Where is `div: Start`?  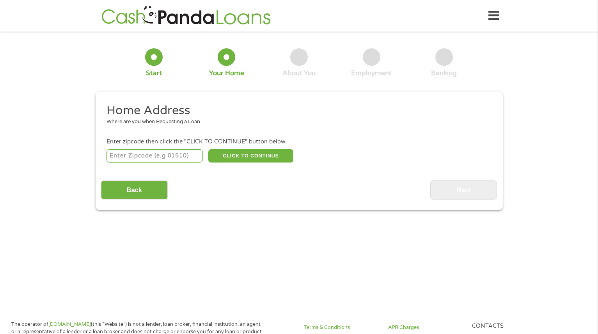 div: Start is located at coordinates (154, 73).